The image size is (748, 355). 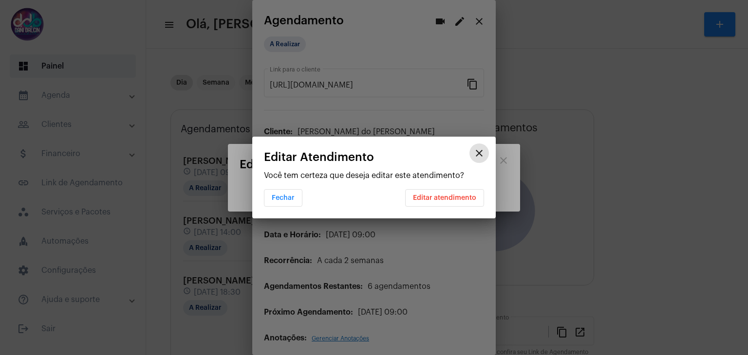 I want to click on span: Fechar, so click(x=283, y=198).